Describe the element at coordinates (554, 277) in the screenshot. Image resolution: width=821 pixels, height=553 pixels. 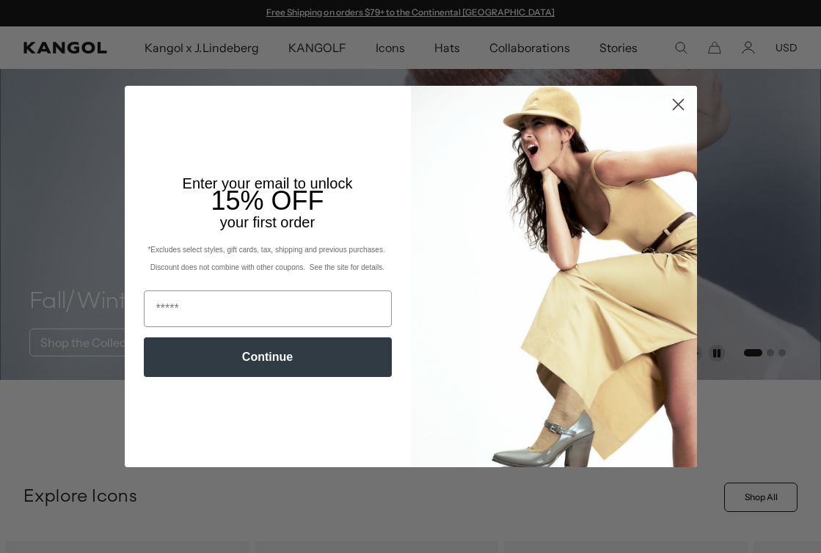
I see `img: 93be19ad-e773-4382-80b9-c9d740c9197f.jpeg` at that location.